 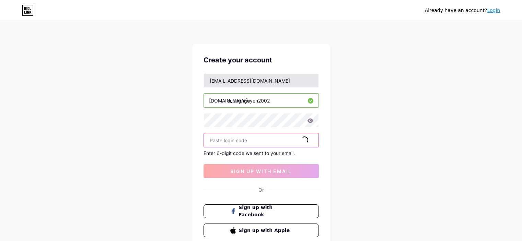 What do you see at coordinates (261, 140) in the screenshot?
I see `input: Paste login code` at bounding box center [261, 140].